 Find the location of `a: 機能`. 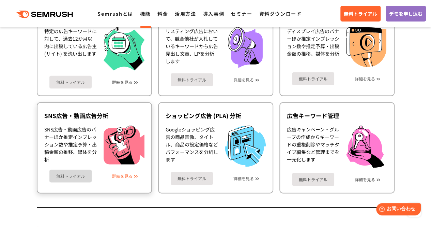

a: 機能 is located at coordinates (145, 14).